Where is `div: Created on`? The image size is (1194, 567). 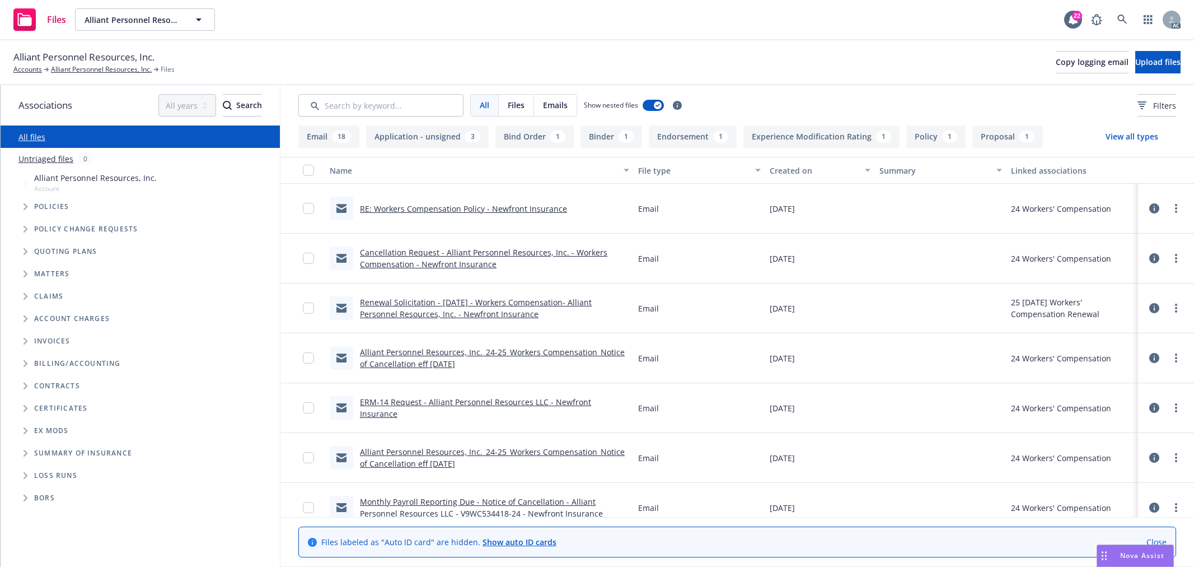
div: Created on is located at coordinates (814, 170).